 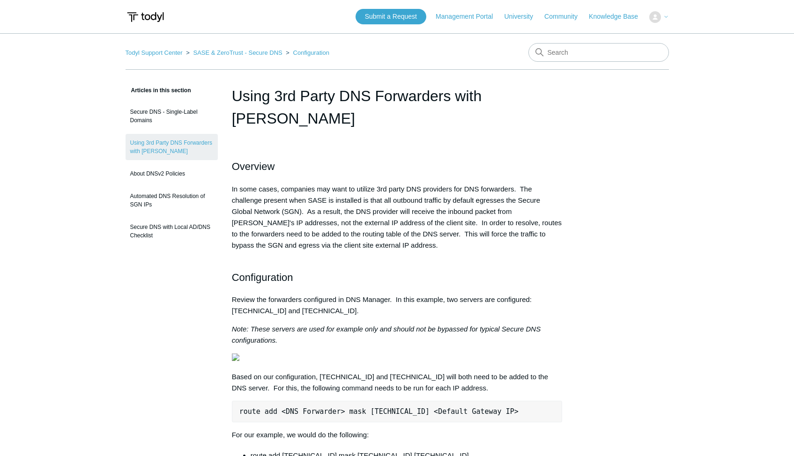 What do you see at coordinates (397, 435) in the screenshot?
I see `p: For our example, we would do the following:` at bounding box center [397, 435].